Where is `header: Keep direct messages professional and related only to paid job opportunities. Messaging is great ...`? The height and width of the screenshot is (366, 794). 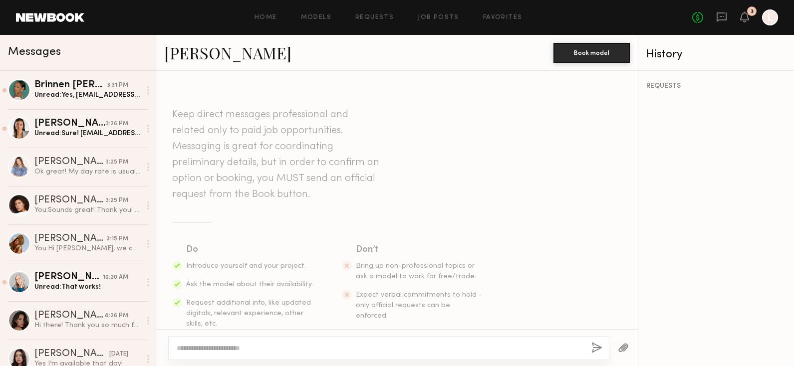
header: Keep direct messages professional and related only to paid job opportunities. Messaging is great ... is located at coordinates (277, 155).